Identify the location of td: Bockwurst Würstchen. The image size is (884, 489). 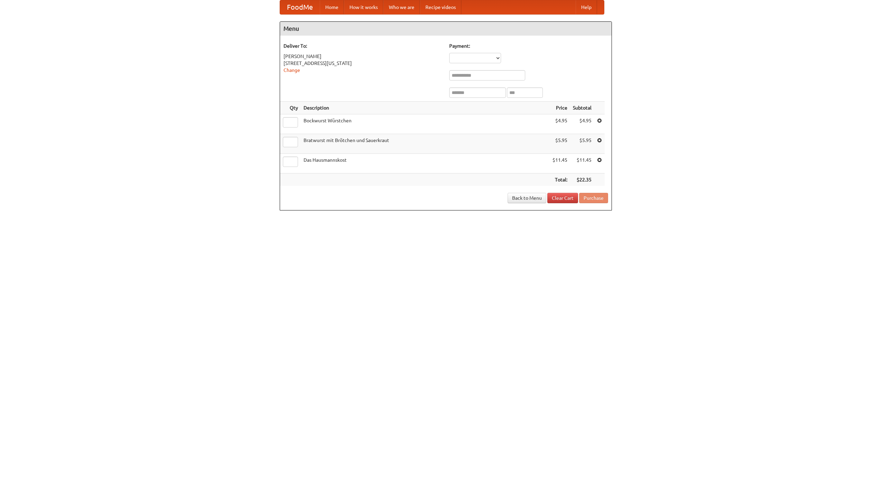
(425, 124).